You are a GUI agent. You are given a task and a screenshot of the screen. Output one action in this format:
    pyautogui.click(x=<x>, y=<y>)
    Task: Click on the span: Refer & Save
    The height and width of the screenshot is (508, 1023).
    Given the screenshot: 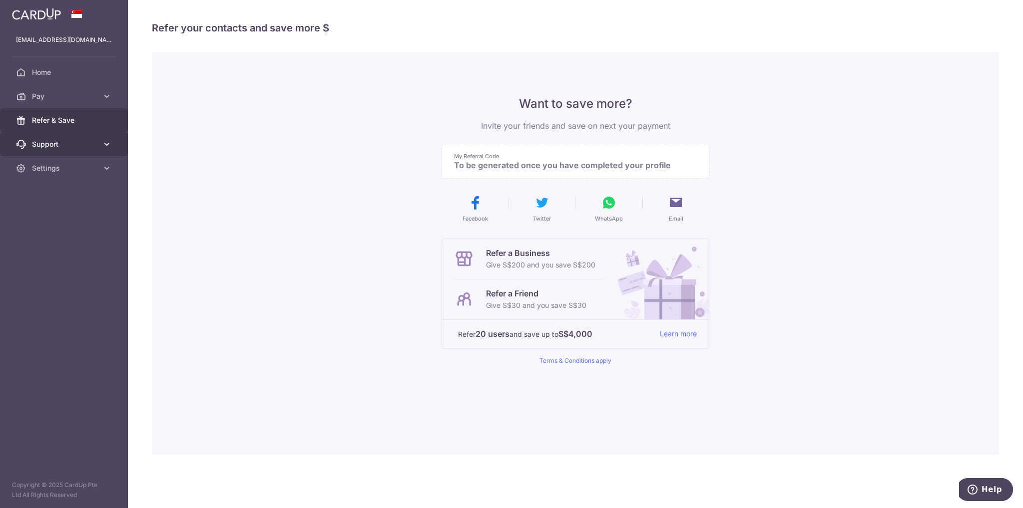 What is the action you would take?
    pyautogui.click(x=65, y=120)
    